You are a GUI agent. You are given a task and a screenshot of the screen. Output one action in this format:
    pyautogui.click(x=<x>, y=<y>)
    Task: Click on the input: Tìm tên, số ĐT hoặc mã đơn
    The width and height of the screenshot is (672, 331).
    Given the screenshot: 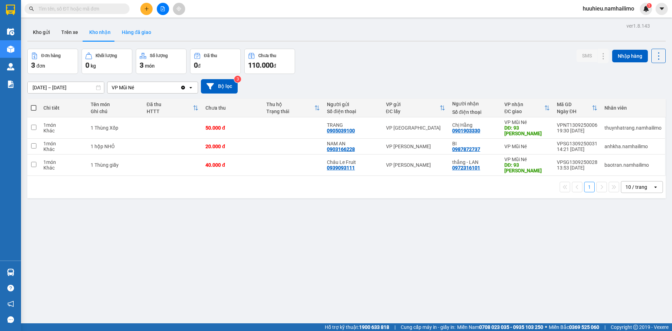 What is the action you would take?
    pyautogui.click(x=80, y=9)
    